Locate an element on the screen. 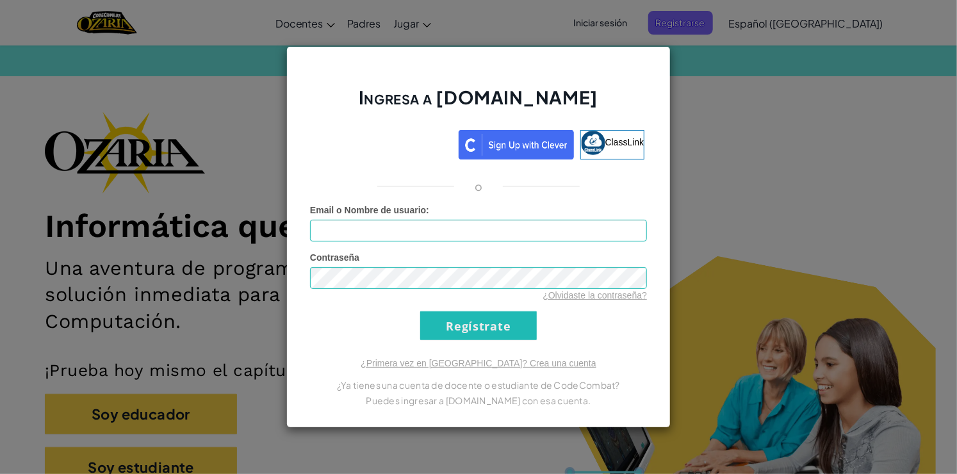  img: clever_sso_button@2x.png is located at coordinates (516, 145).